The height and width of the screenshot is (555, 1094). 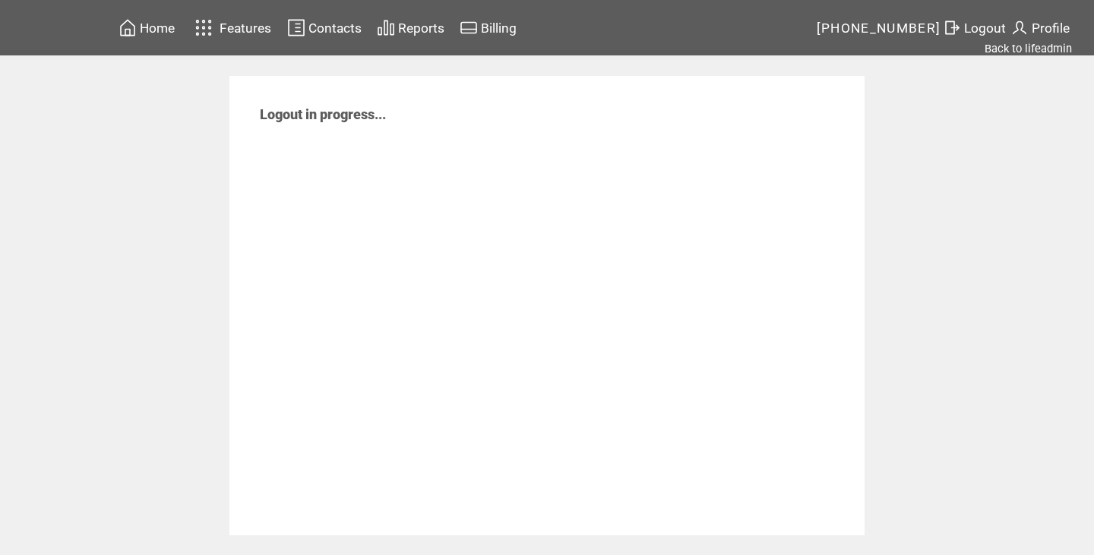 What do you see at coordinates (1020, 27) in the screenshot?
I see `img: profile.svg` at bounding box center [1020, 27].